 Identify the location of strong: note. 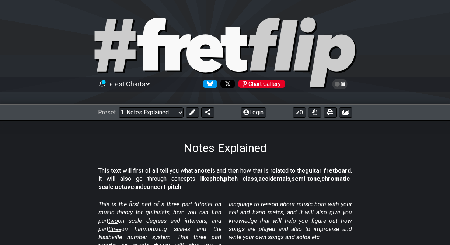
(204, 170).